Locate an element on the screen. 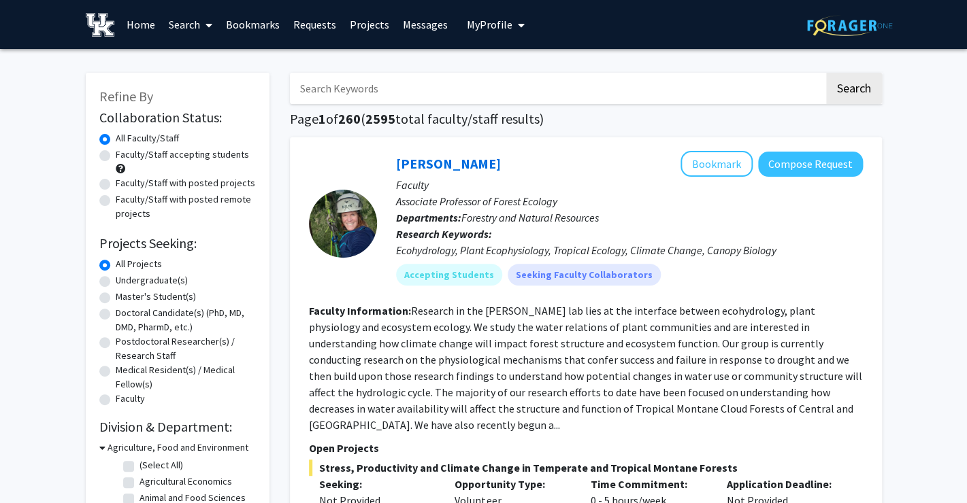 This screenshot has height=503, width=967. mat-chip: Accepting Students is located at coordinates (449, 275).